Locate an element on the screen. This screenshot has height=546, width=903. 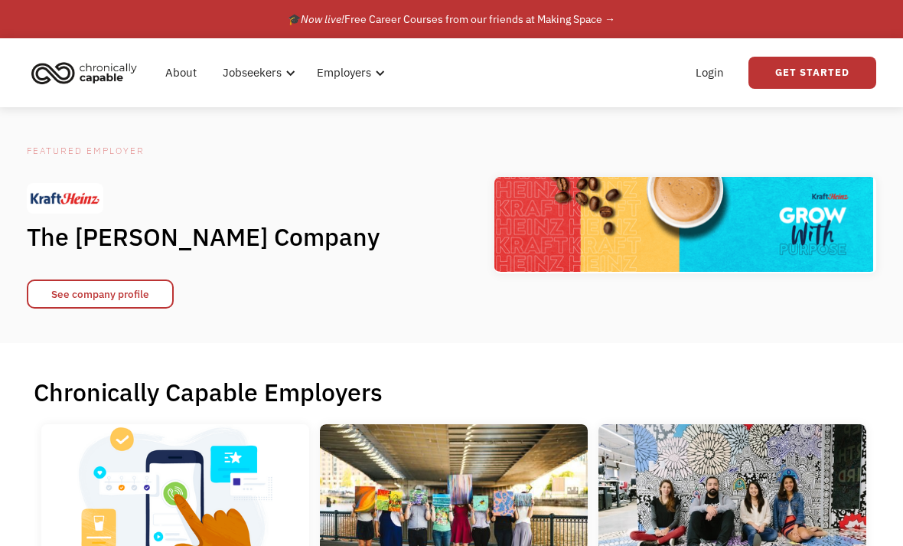
h1: Chronically Capable Employers is located at coordinates (451, 392).